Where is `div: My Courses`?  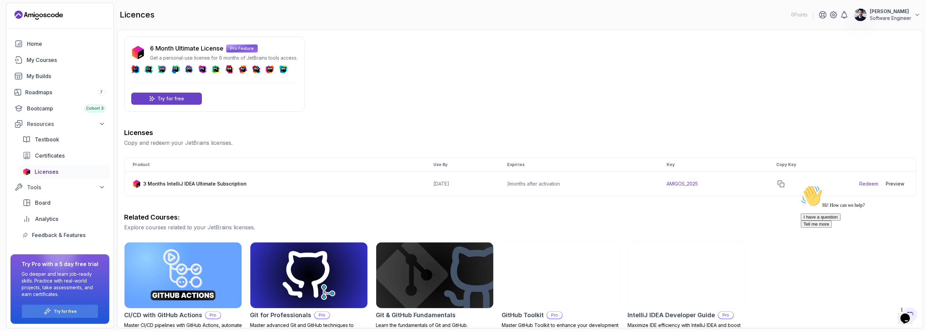
div: My Courses is located at coordinates (66, 60).